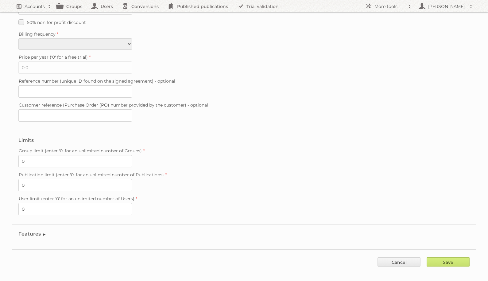  What do you see at coordinates (32, 233) in the screenshot?
I see `legend: Features` at bounding box center [32, 233].